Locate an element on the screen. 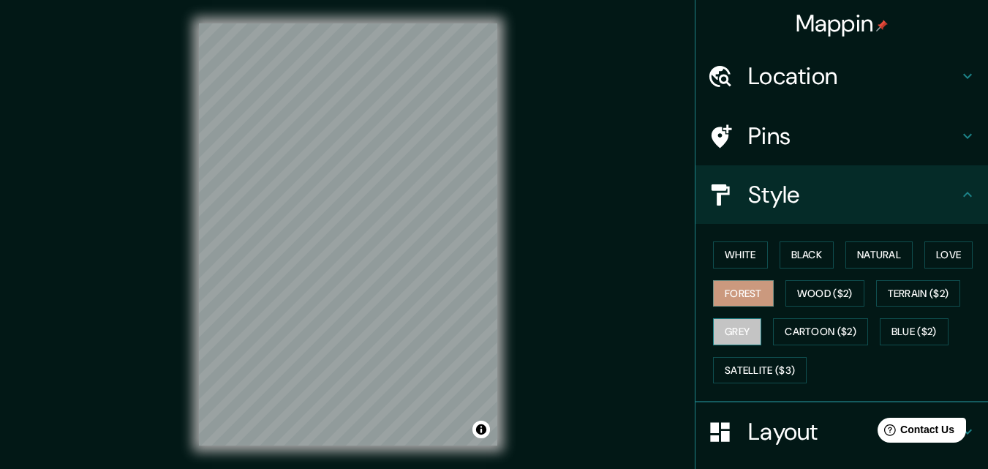  button: Satellite ($3) is located at coordinates (760, 370).